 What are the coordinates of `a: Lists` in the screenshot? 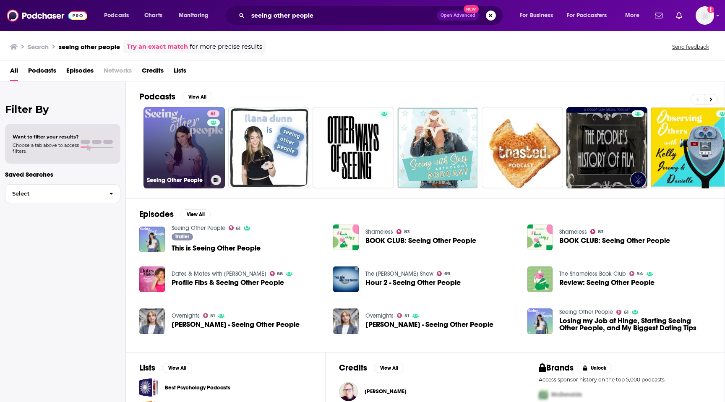 It's located at (180, 72).